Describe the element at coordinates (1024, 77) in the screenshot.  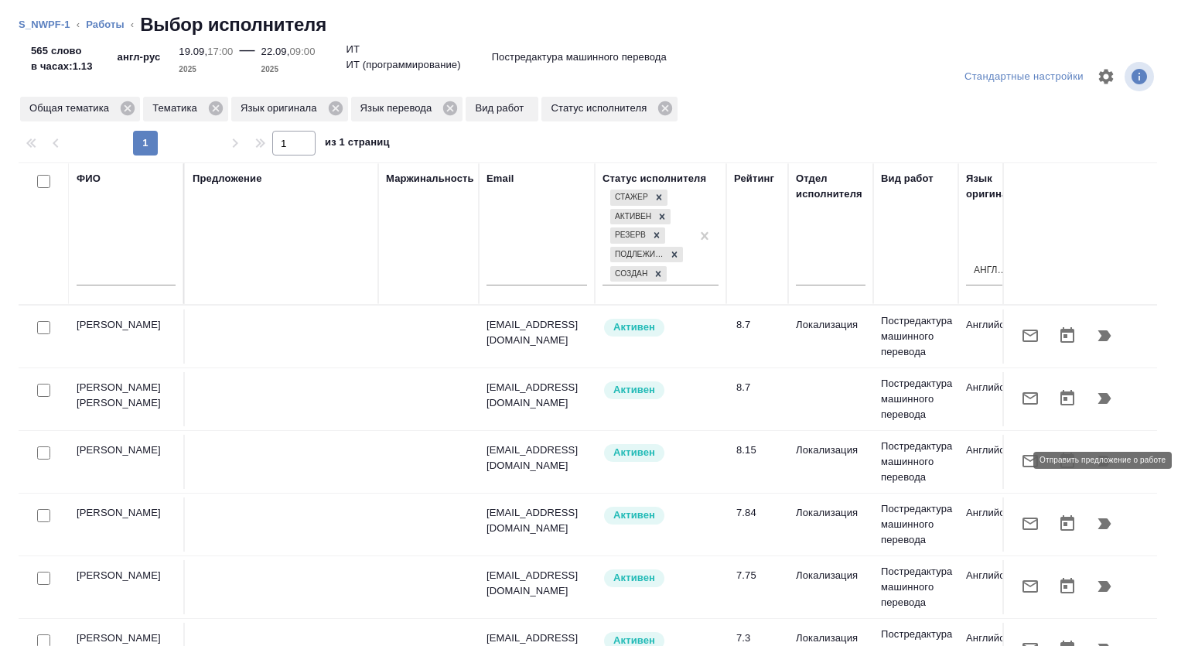
I see `div: split button` at that location.